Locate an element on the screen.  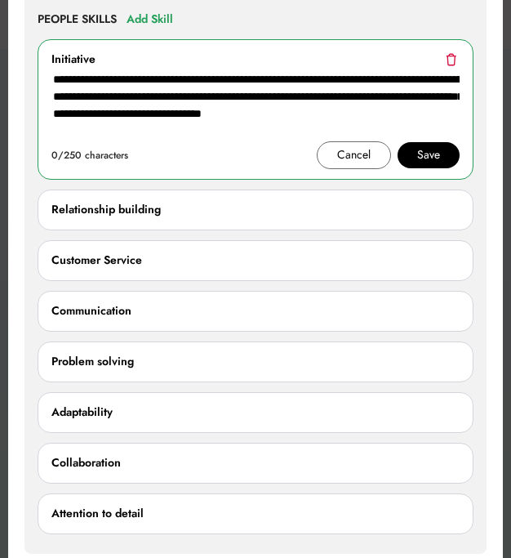
div: Relationship building is located at coordinates (106, 210).